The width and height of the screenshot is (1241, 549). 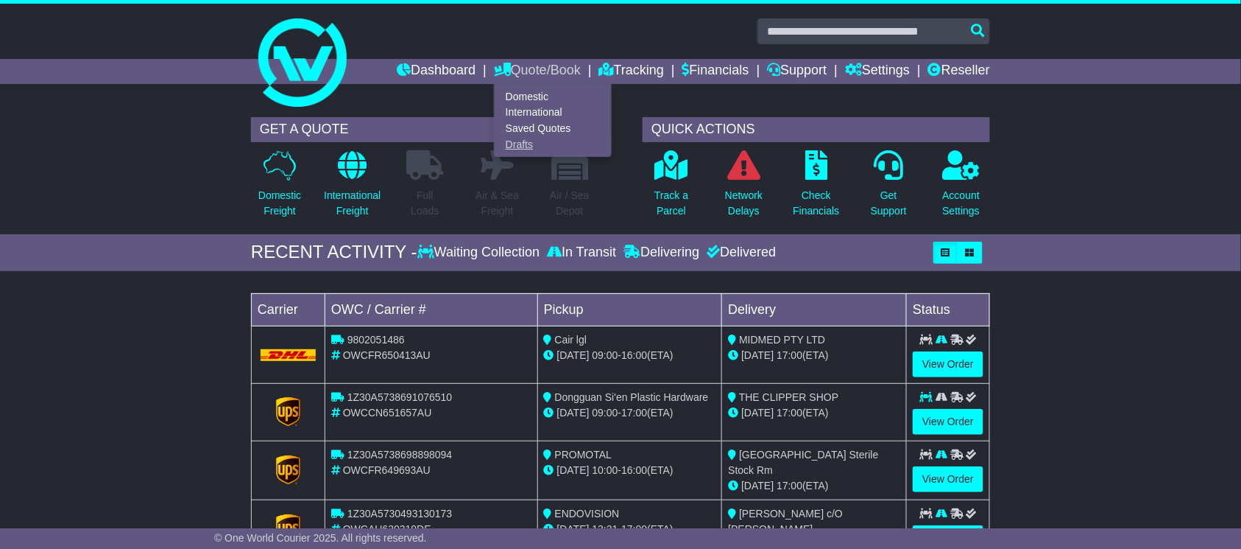 I want to click on div: Quote/Book, so click(x=553, y=120).